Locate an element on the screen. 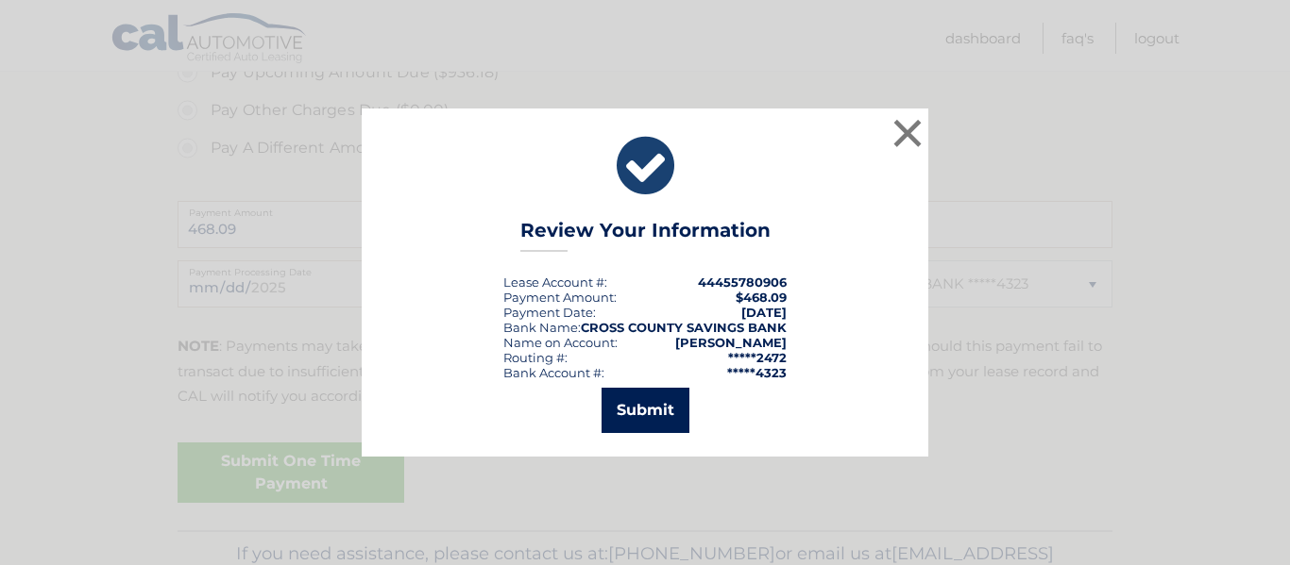  div: Routing #: is located at coordinates (535, 358).